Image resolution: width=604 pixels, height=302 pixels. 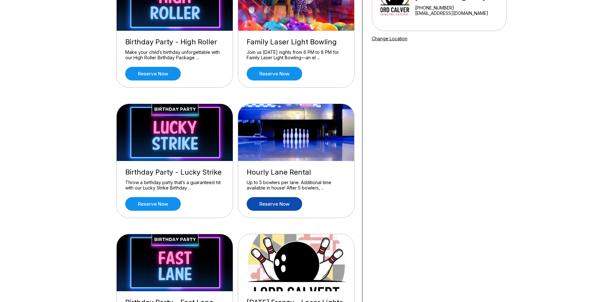 What do you see at coordinates (296, 185) in the screenshot?
I see `div: Up to 5 bowlers per lane. Additional time available in house! After 5 bowlers, ...` at bounding box center [296, 185].